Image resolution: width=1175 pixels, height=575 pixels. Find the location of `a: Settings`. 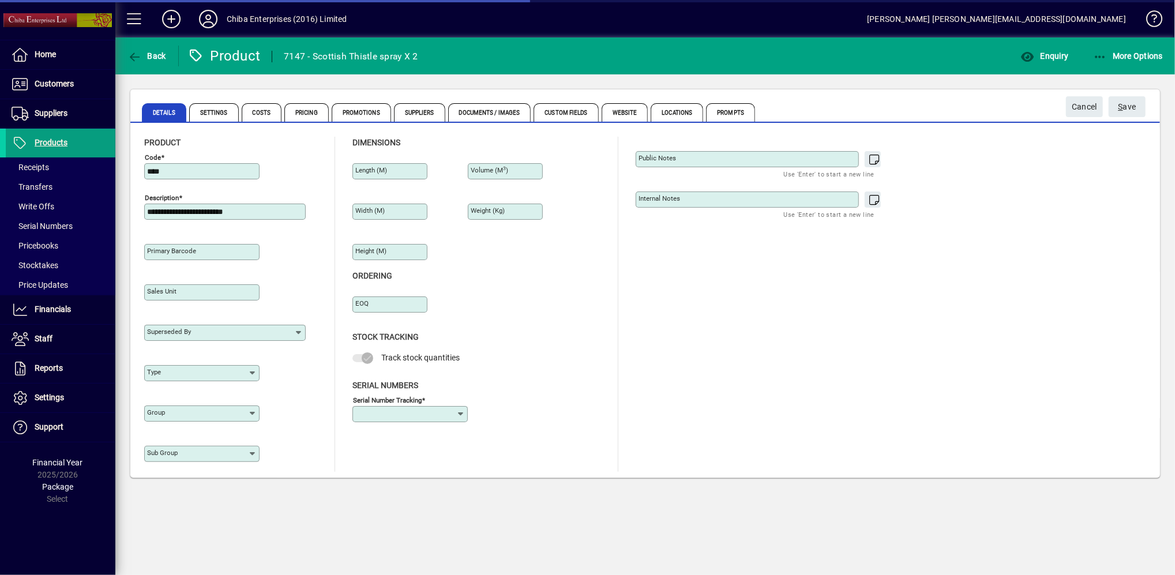

a: Settings is located at coordinates (61, 398).